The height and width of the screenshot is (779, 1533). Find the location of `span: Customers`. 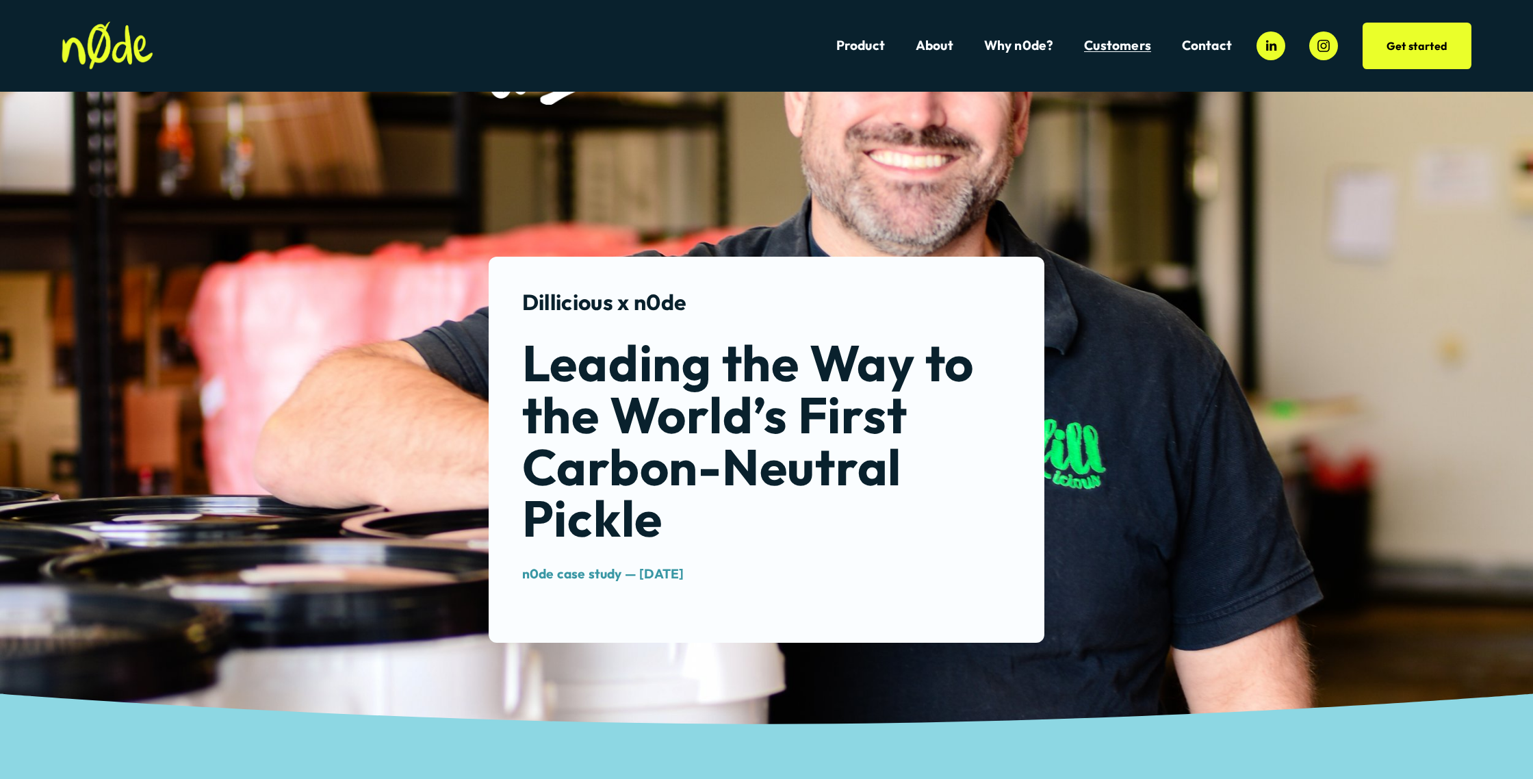

span: Customers is located at coordinates (1118, 45).